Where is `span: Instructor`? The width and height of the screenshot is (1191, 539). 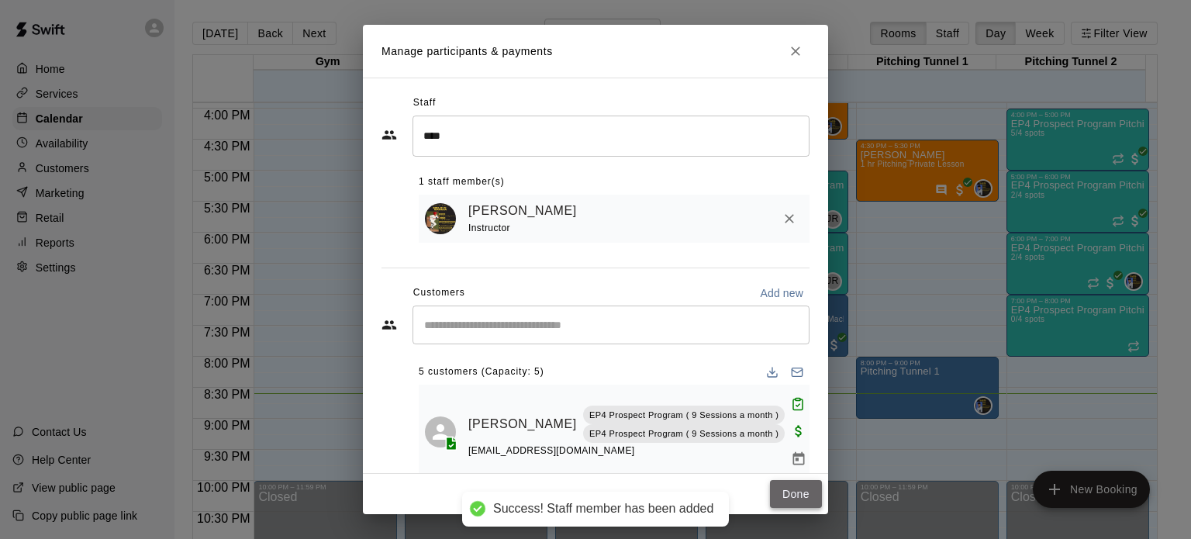 span: Instructor is located at coordinates (489, 228).